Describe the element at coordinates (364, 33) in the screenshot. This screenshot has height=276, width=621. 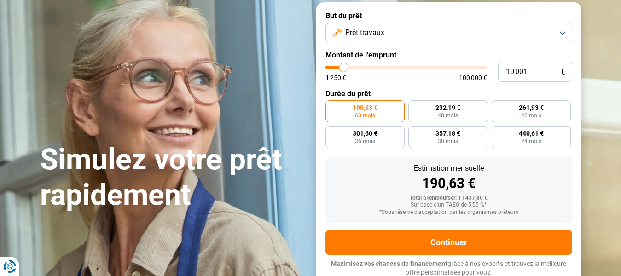
I see `span: Prêt travaux` at that location.